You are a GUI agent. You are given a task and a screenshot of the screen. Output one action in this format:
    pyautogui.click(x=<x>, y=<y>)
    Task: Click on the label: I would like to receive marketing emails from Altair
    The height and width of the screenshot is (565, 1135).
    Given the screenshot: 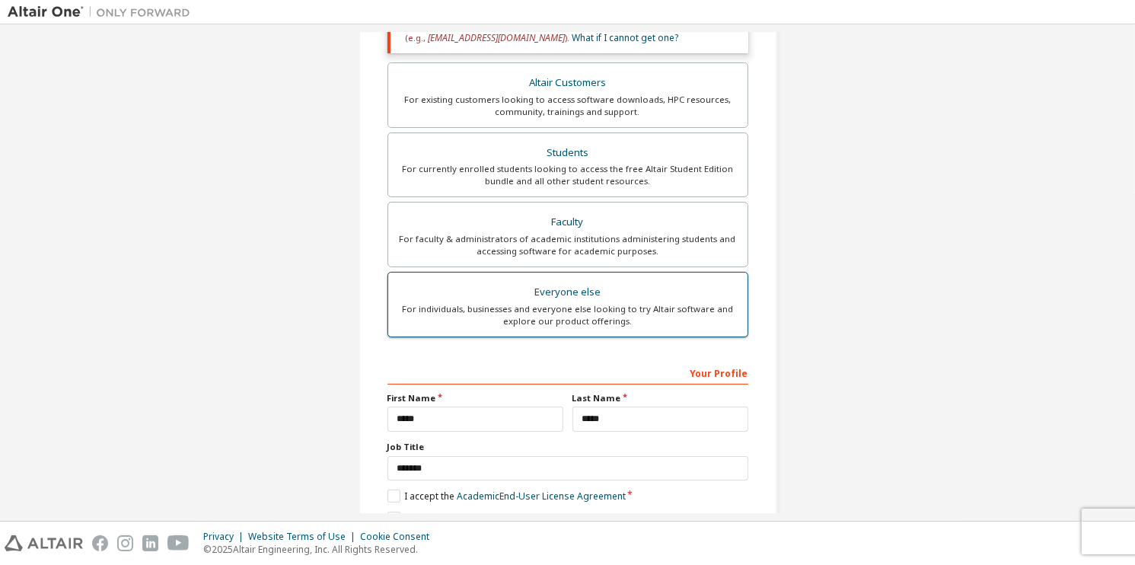 What is the action you would take?
    pyautogui.click(x=506, y=518)
    